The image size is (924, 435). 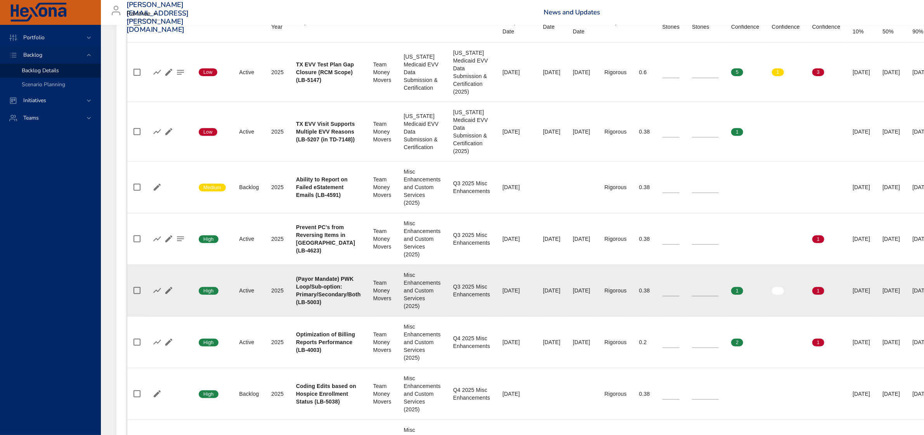 What do you see at coordinates (572, 12) in the screenshot?
I see `a: News and Updates` at bounding box center [572, 12].